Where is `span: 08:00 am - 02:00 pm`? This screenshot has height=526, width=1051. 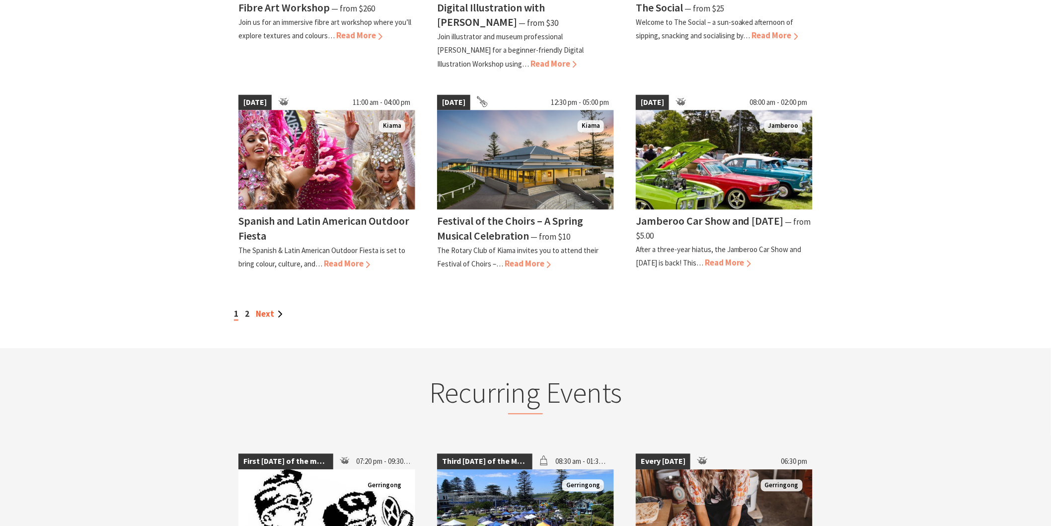 span: 08:00 am - 02:00 pm is located at coordinates (779, 102).